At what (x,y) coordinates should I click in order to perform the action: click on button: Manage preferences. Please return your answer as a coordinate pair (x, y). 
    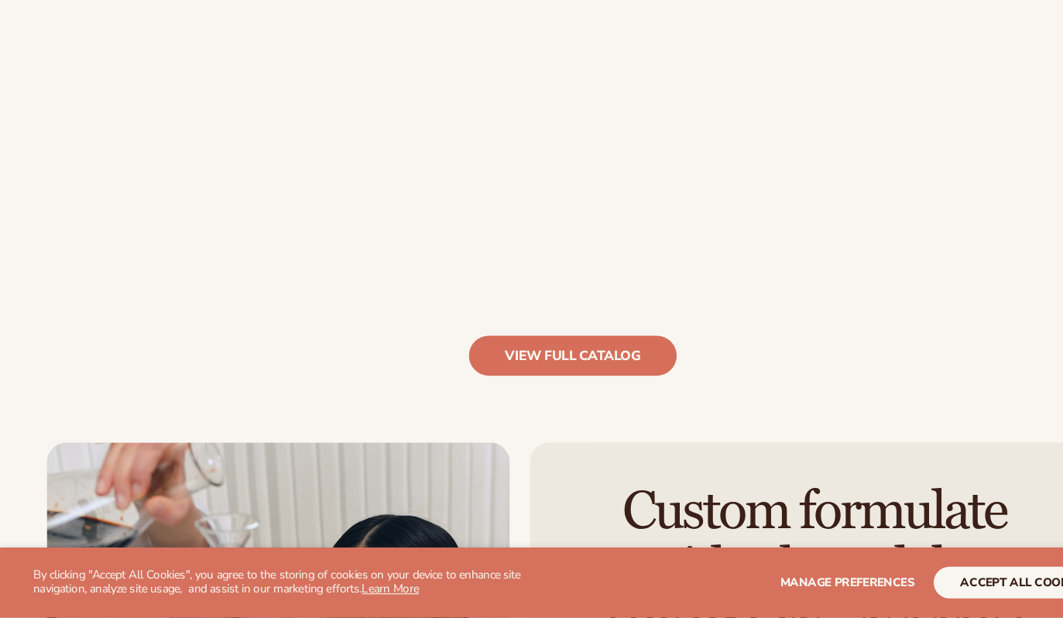
    Looking at the image, I should click on (786, 585).